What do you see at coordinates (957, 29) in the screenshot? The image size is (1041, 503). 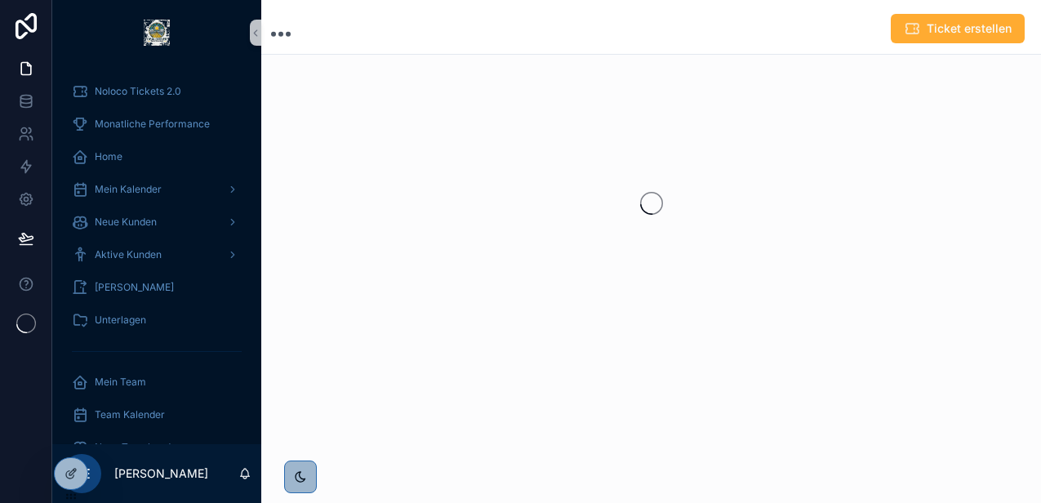 I see `button: Ticket erstellen` at bounding box center [957, 29].